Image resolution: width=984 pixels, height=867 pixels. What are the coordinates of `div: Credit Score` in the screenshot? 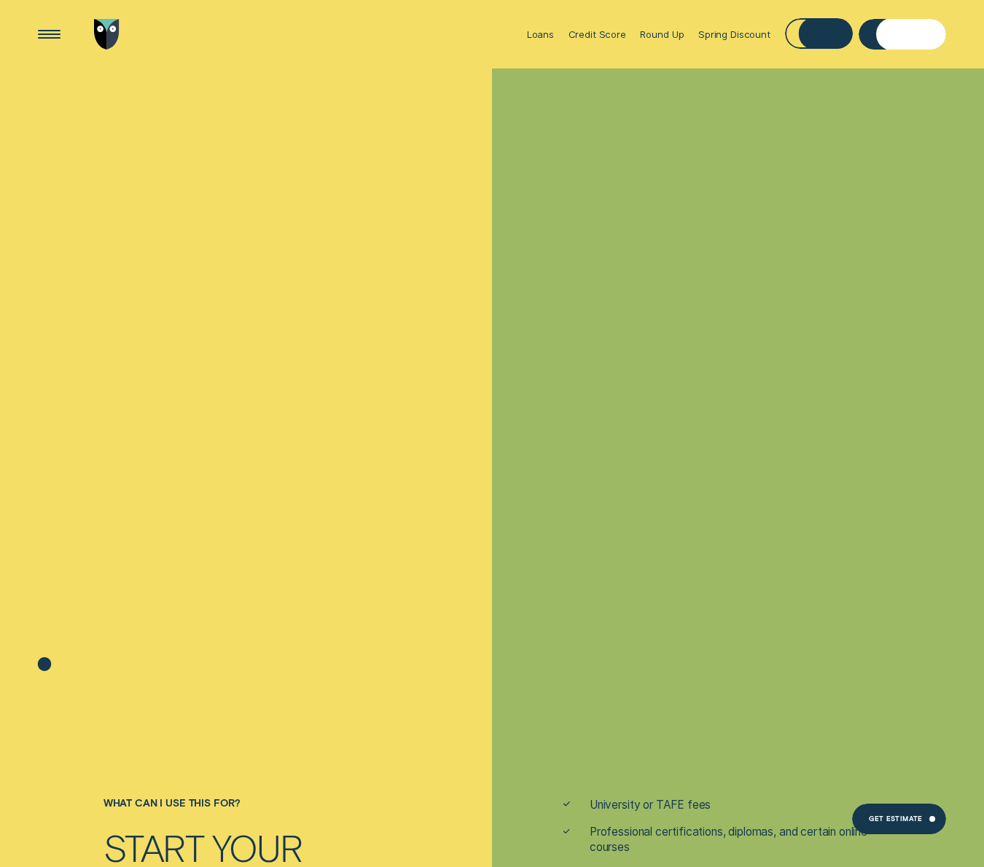 It's located at (597, 34).